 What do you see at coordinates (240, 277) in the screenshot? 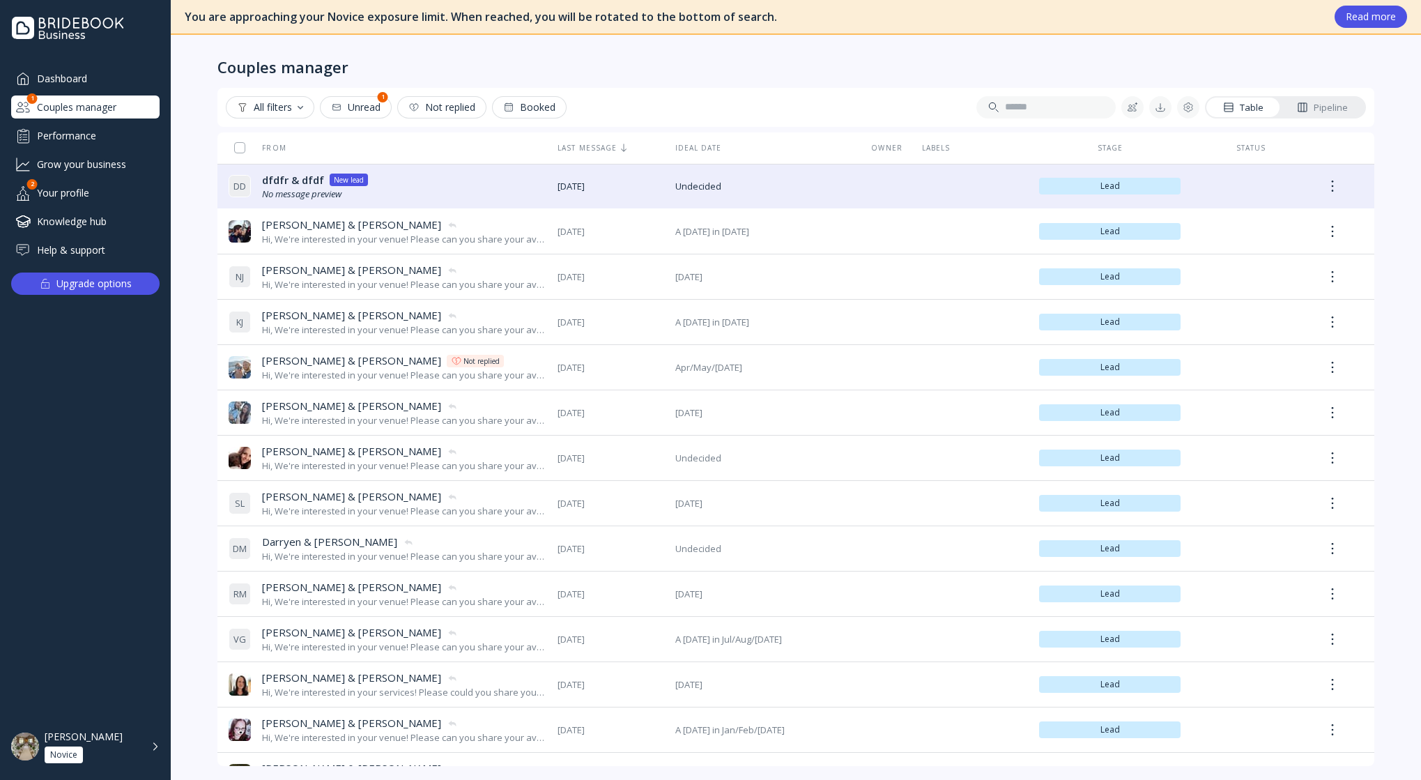
I see `div: N J` at bounding box center [240, 277].